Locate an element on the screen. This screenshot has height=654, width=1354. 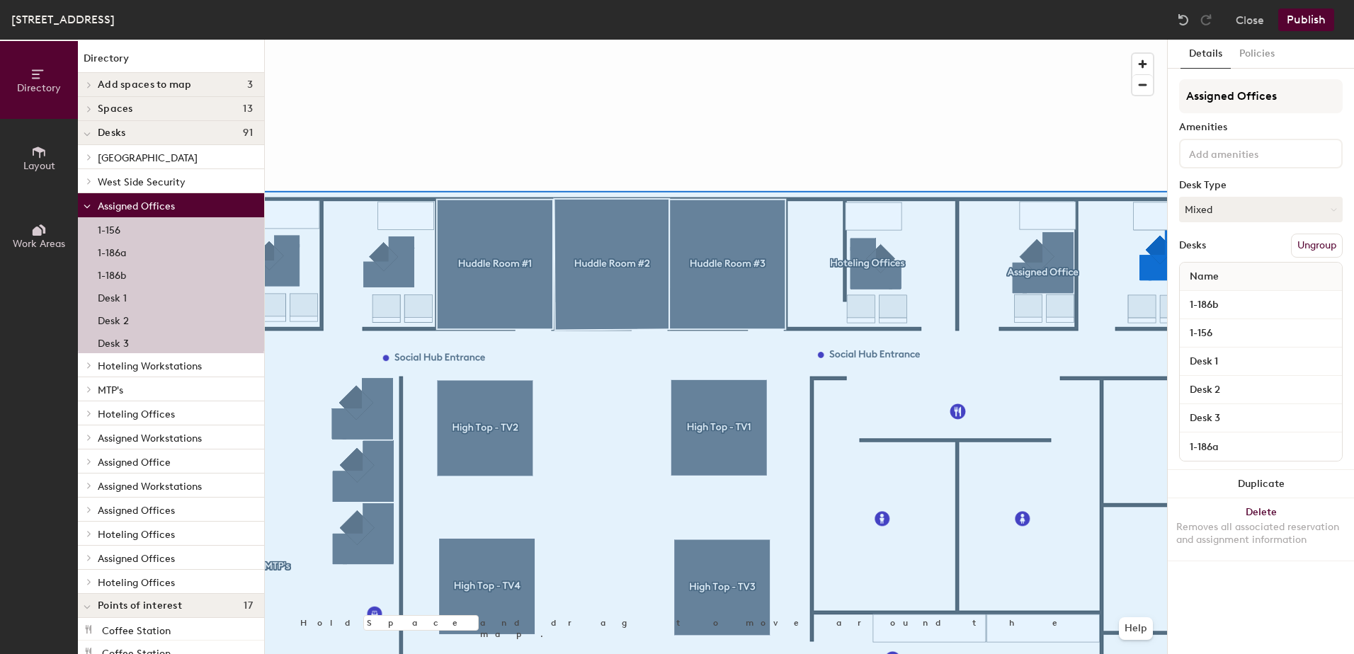
button: DeleteRemoves all associated reservation and assignment information is located at coordinates (1261, 530).